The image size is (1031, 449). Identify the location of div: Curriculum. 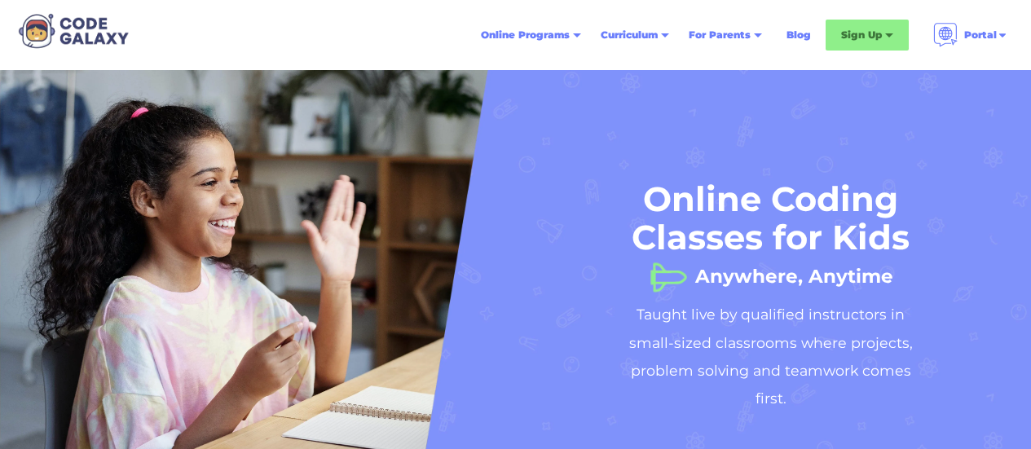
(629, 35).